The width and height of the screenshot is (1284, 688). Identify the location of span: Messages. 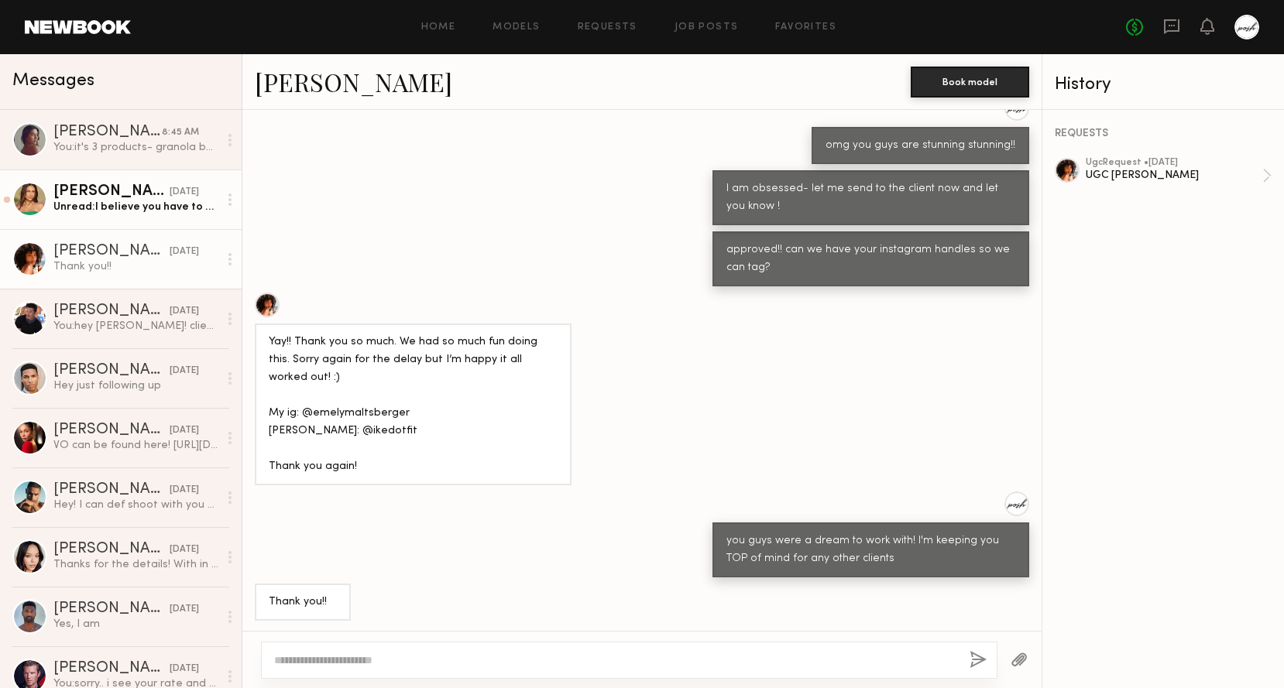
(53, 81).